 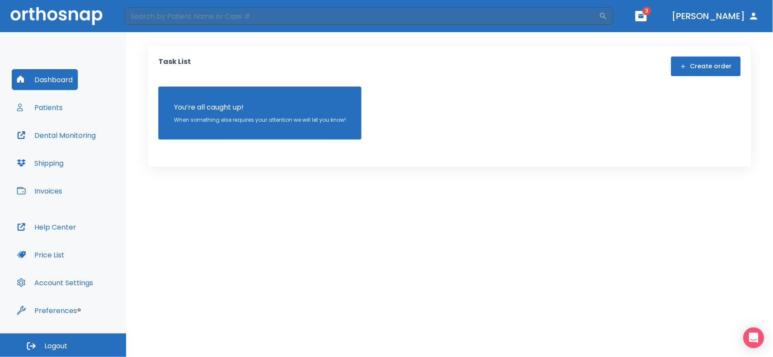 I want to click on button: Account Settings, so click(x=55, y=283).